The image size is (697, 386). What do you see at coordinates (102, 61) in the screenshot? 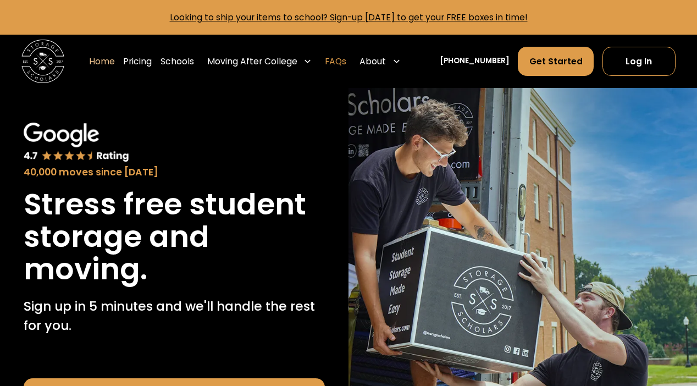
I see `a: Home` at bounding box center [102, 61].